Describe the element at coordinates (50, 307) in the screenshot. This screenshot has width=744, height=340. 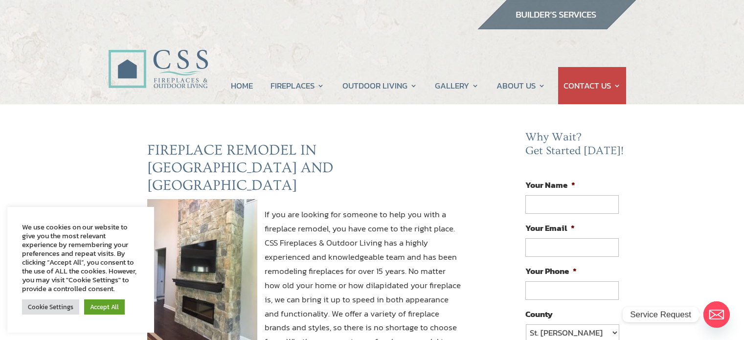
I see `a: Cookie Settings` at that location.